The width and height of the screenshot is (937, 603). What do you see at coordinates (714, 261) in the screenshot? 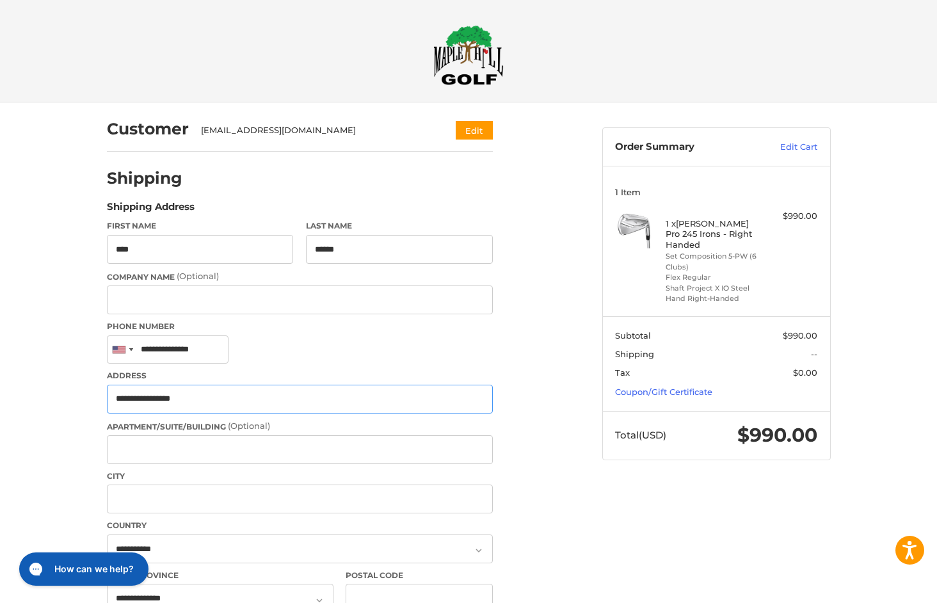
I see `li: Set Composition 5-PW (6 Clubs)` at bounding box center [714, 261].